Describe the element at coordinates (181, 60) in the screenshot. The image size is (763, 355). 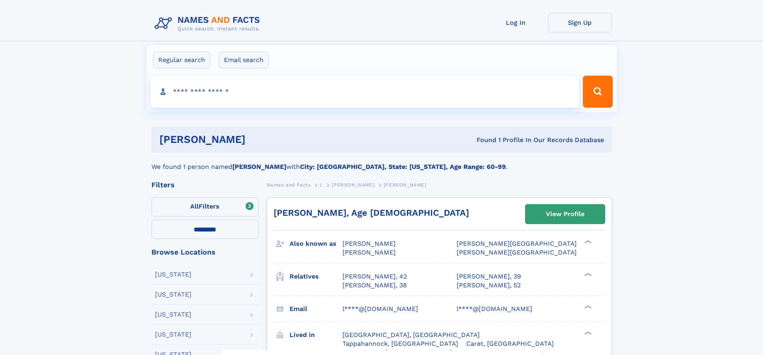
I see `label: Regular search` at that location.